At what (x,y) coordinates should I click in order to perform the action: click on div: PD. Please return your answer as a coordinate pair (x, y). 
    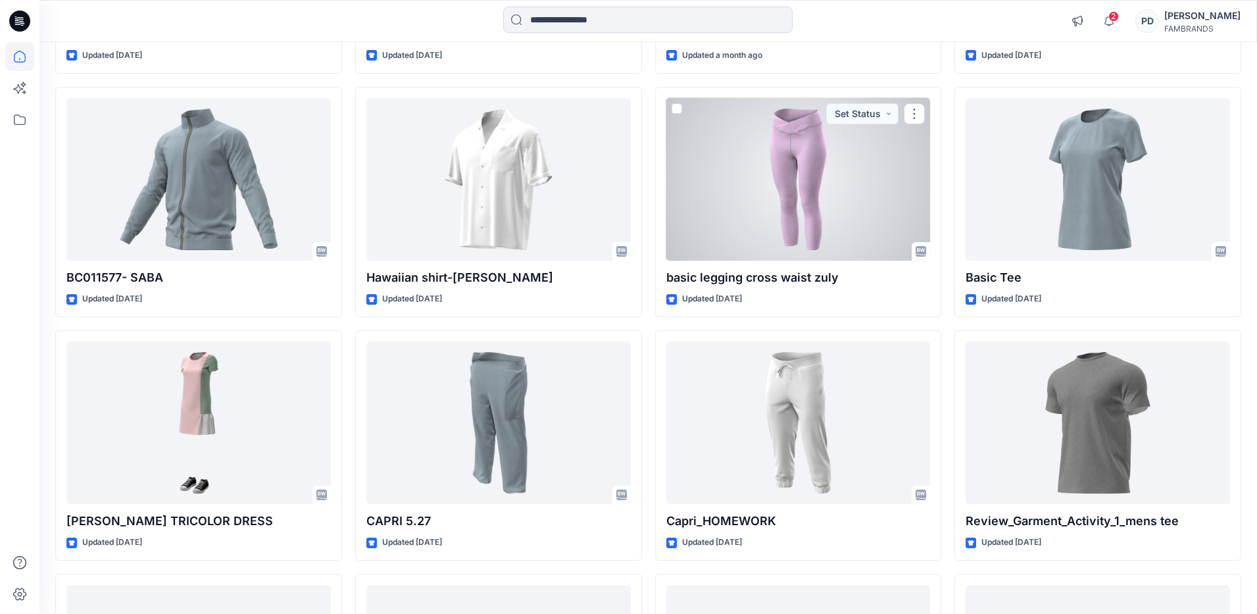
    Looking at the image, I should click on (1147, 21).